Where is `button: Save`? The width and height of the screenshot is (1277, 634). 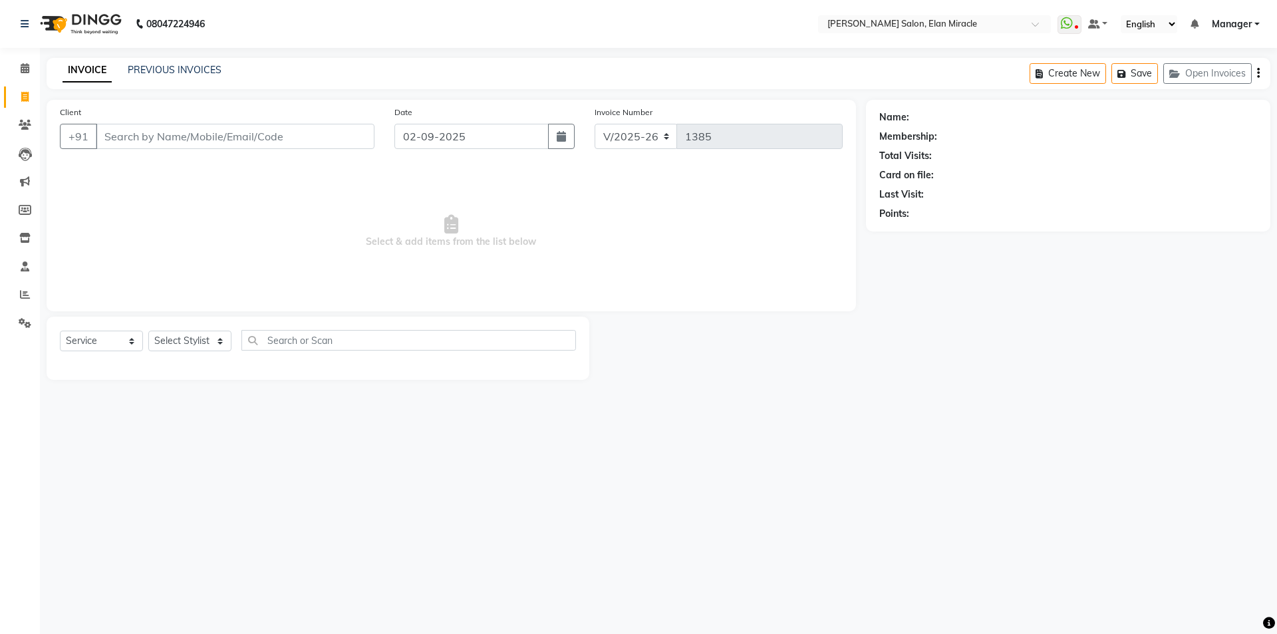 button: Save is located at coordinates (1135, 73).